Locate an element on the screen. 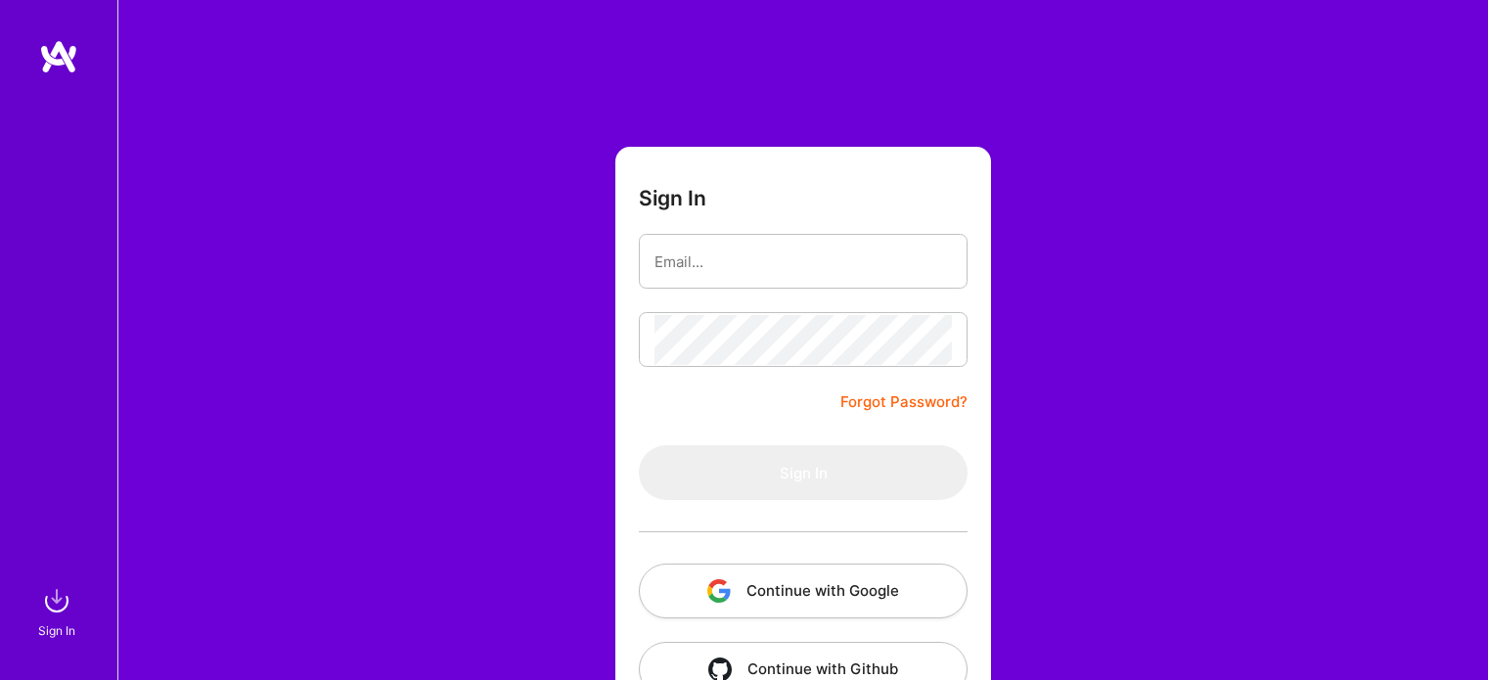 The width and height of the screenshot is (1488, 680). button: Sign In is located at coordinates (803, 472).